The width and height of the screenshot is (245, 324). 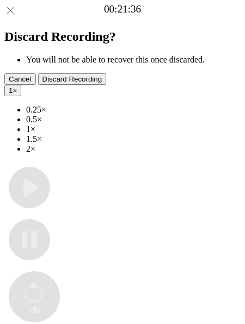 I want to click on button: Discard Recording, so click(x=72, y=79).